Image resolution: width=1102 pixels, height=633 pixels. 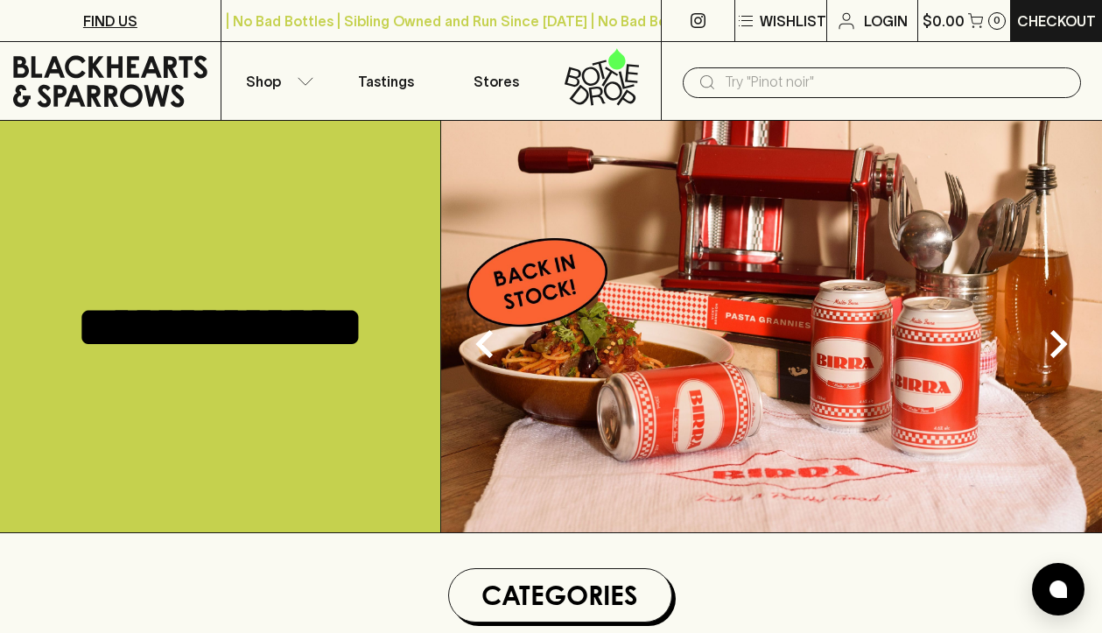 What do you see at coordinates (277, 81) in the screenshot?
I see `button: Shop` at bounding box center [277, 81].